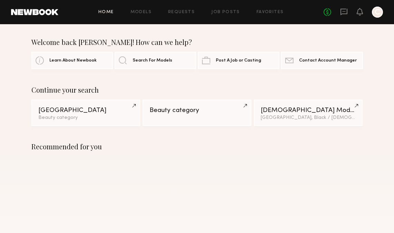  What do you see at coordinates (72, 60) in the screenshot?
I see `a: Learn About Newbook` at bounding box center [72, 60].